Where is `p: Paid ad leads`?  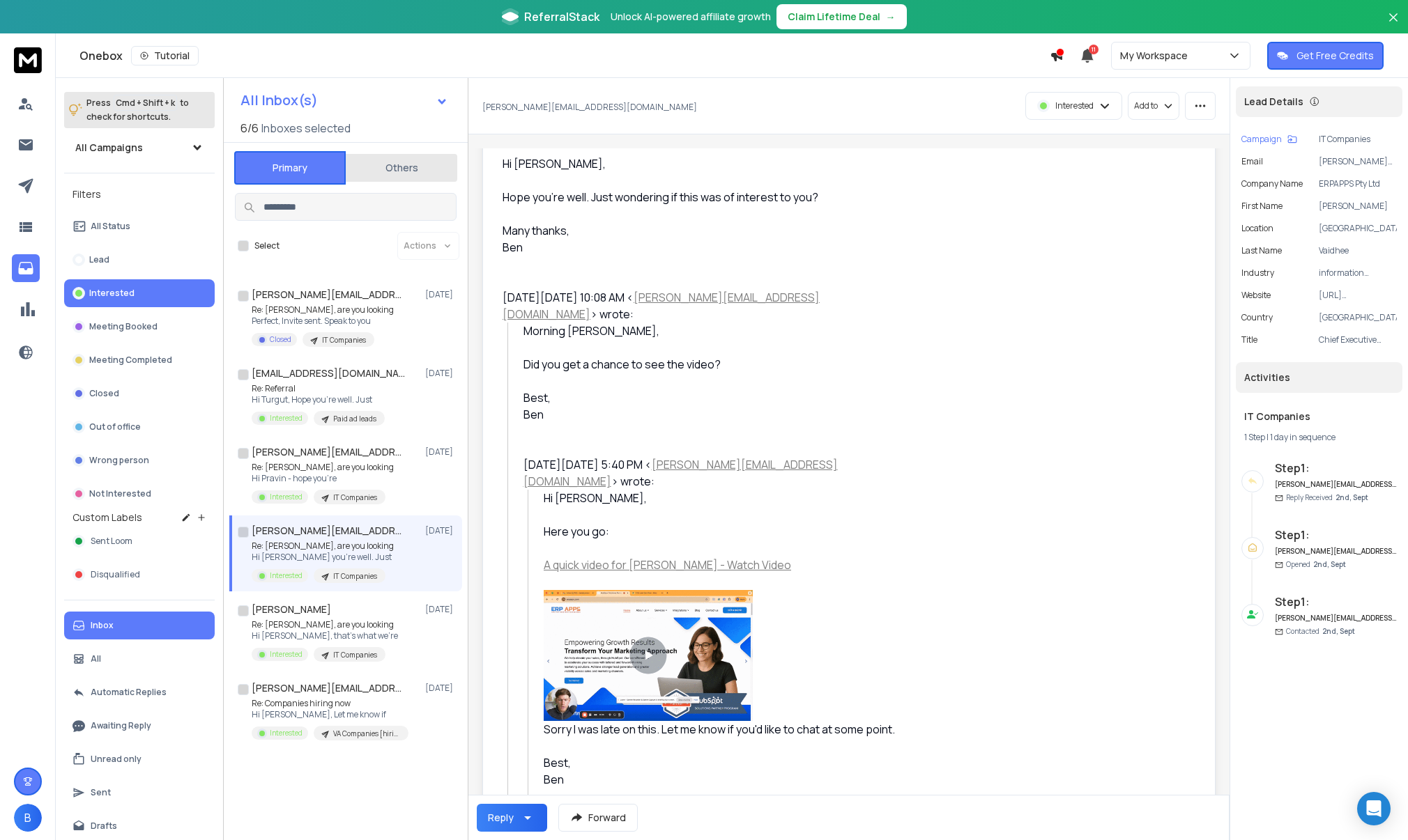 p: Paid ad leads is located at coordinates (355, 419).